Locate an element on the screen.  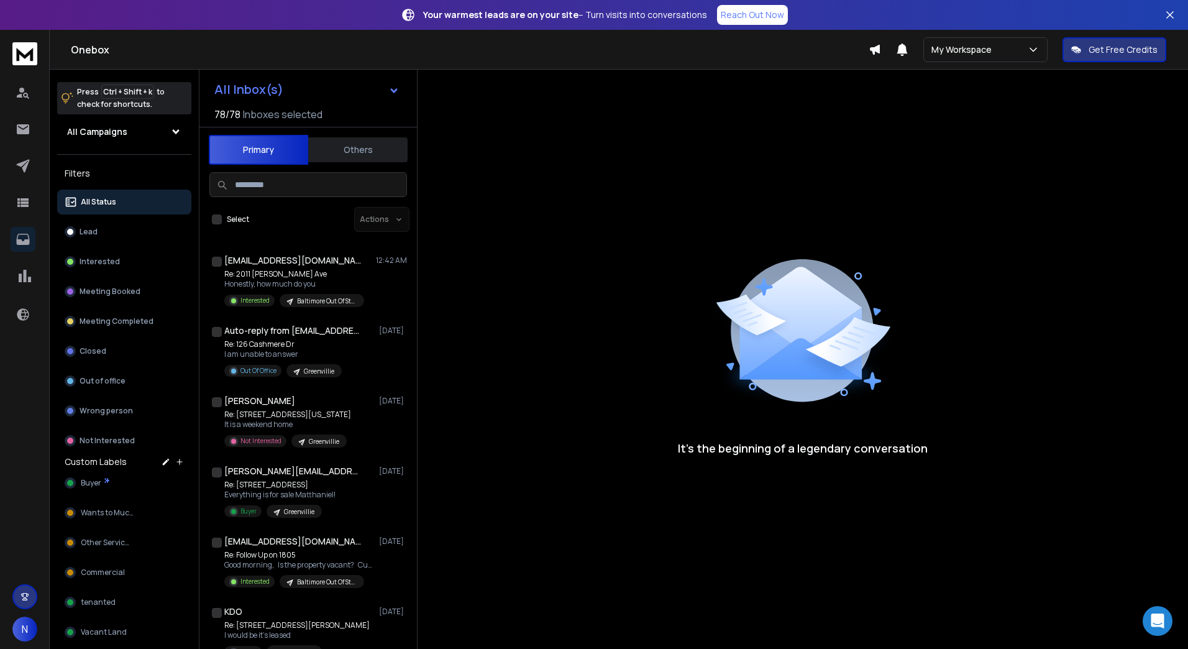
a: Reach Out Now is located at coordinates (753, 15).